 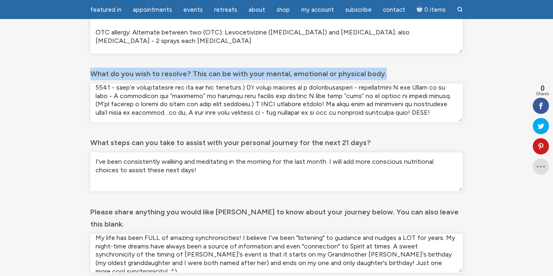 I want to click on i: Cart, so click(x=420, y=10).